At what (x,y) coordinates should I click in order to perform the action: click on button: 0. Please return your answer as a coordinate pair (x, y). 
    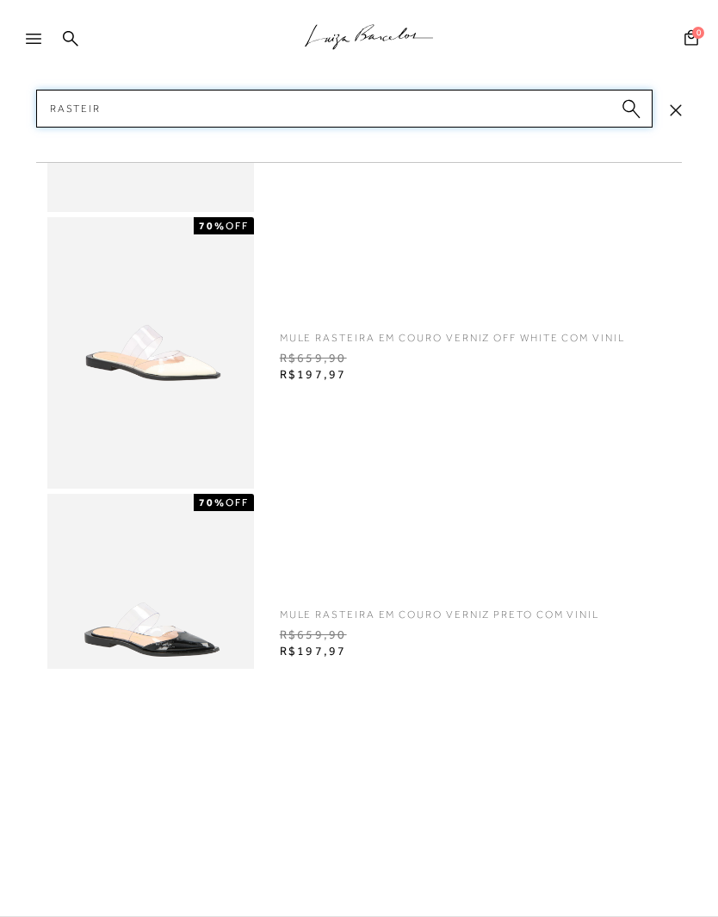
    Looking at the image, I should click on (692, 40).